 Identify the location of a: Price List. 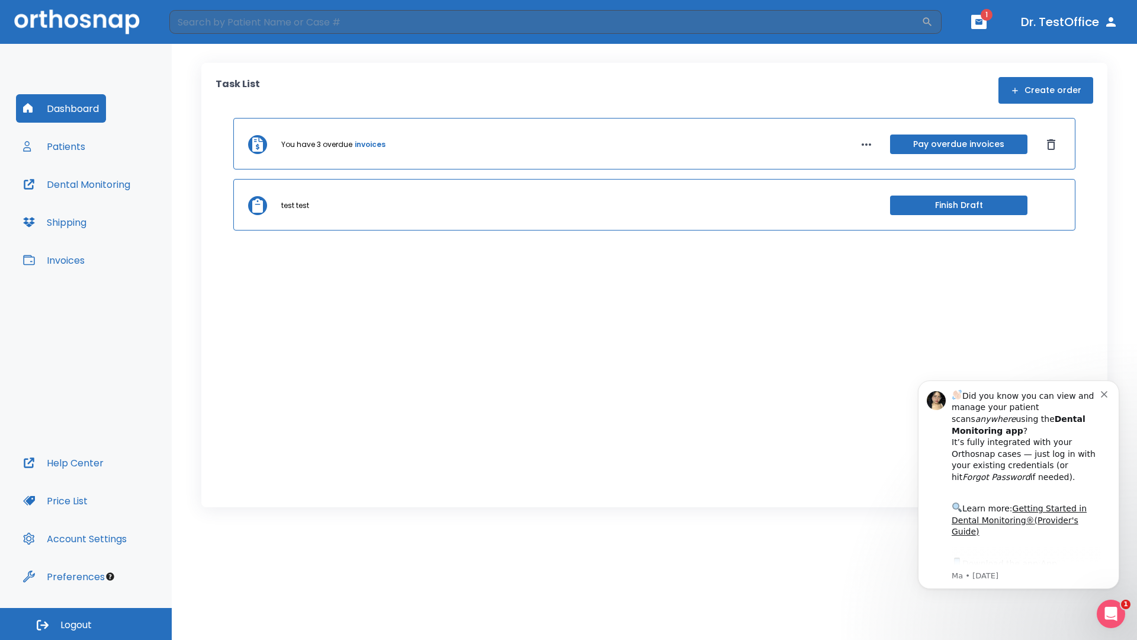
(55, 500).